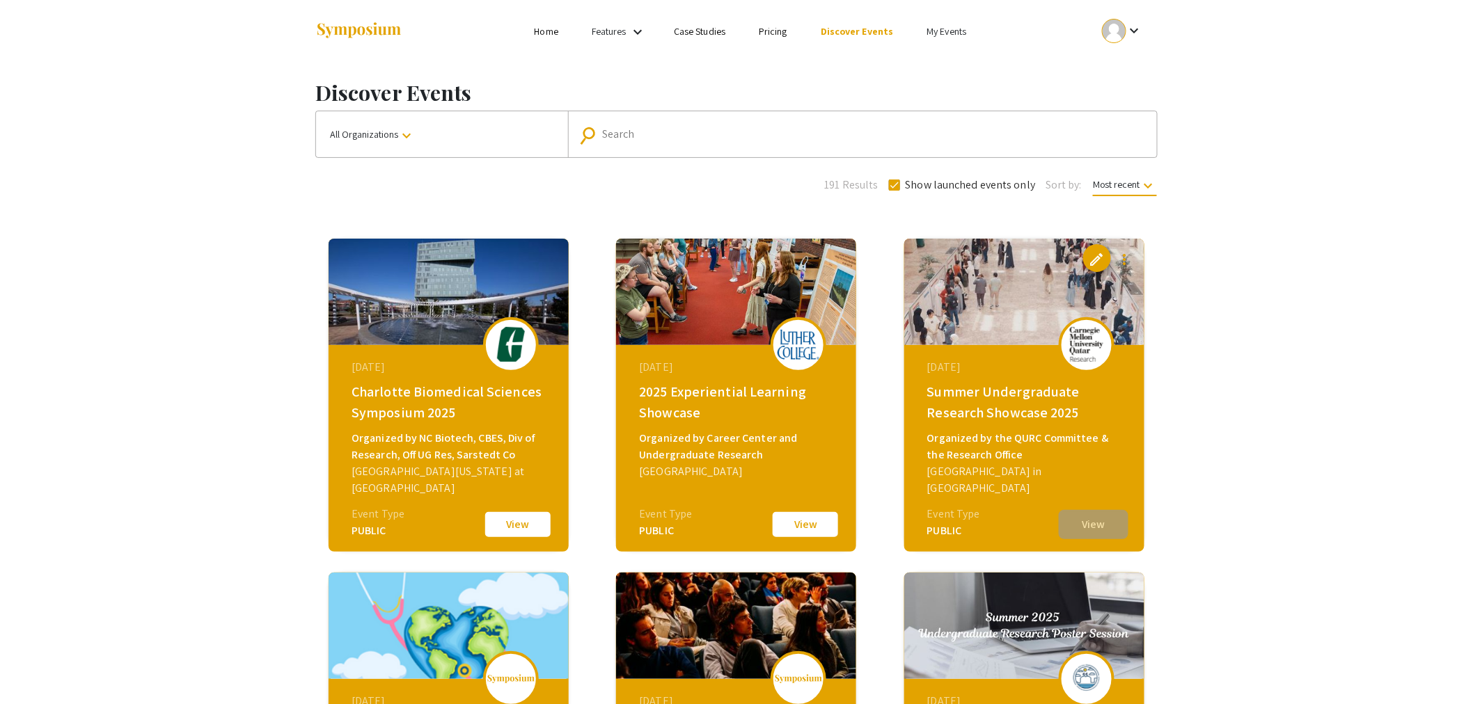 The image size is (1473, 704). I want to click on mat-icon: more_vert, so click(1125, 260).